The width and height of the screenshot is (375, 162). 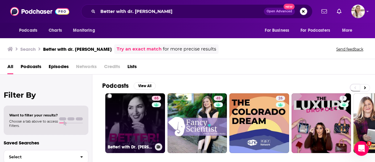 What do you see at coordinates (58, 68) in the screenshot?
I see `span: Episodes` at bounding box center [58, 68].